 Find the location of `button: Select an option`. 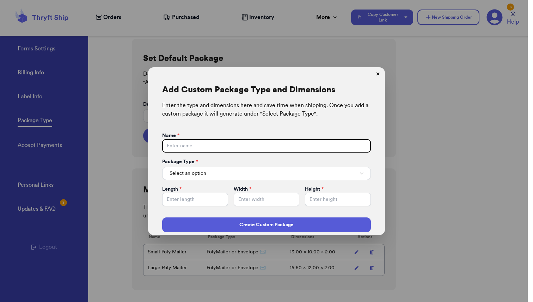

button: Select an option is located at coordinates (266, 173).